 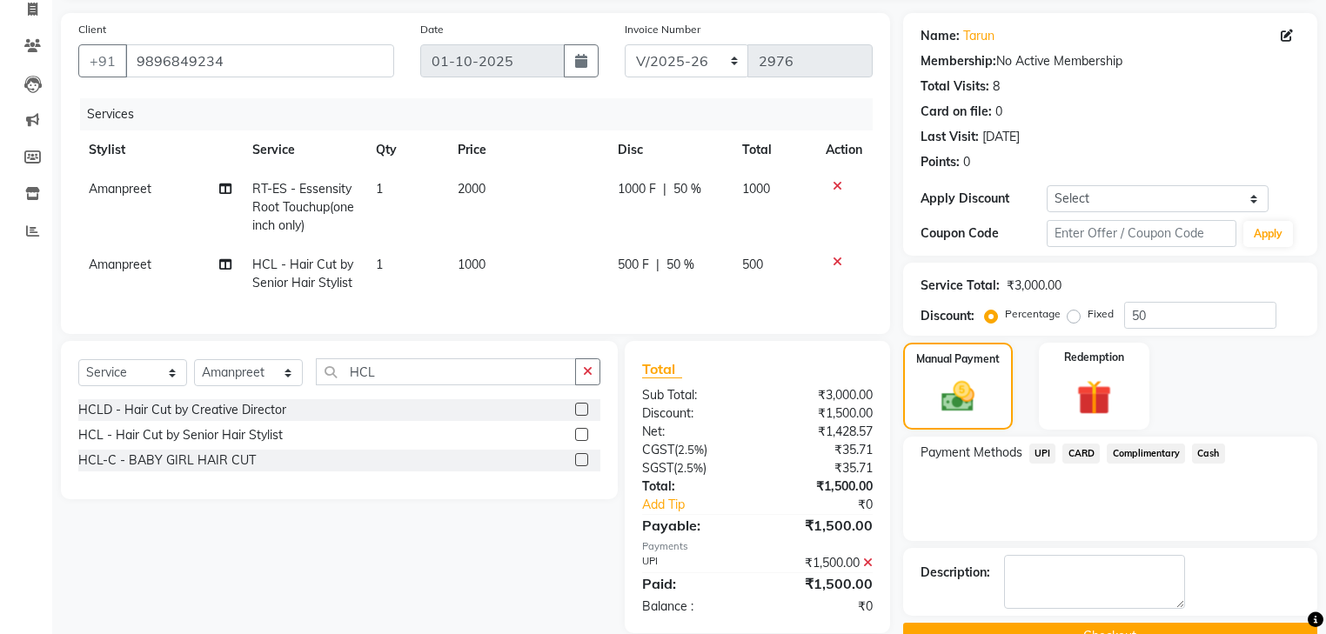 I want to click on th: Action, so click(x=844, y=150).